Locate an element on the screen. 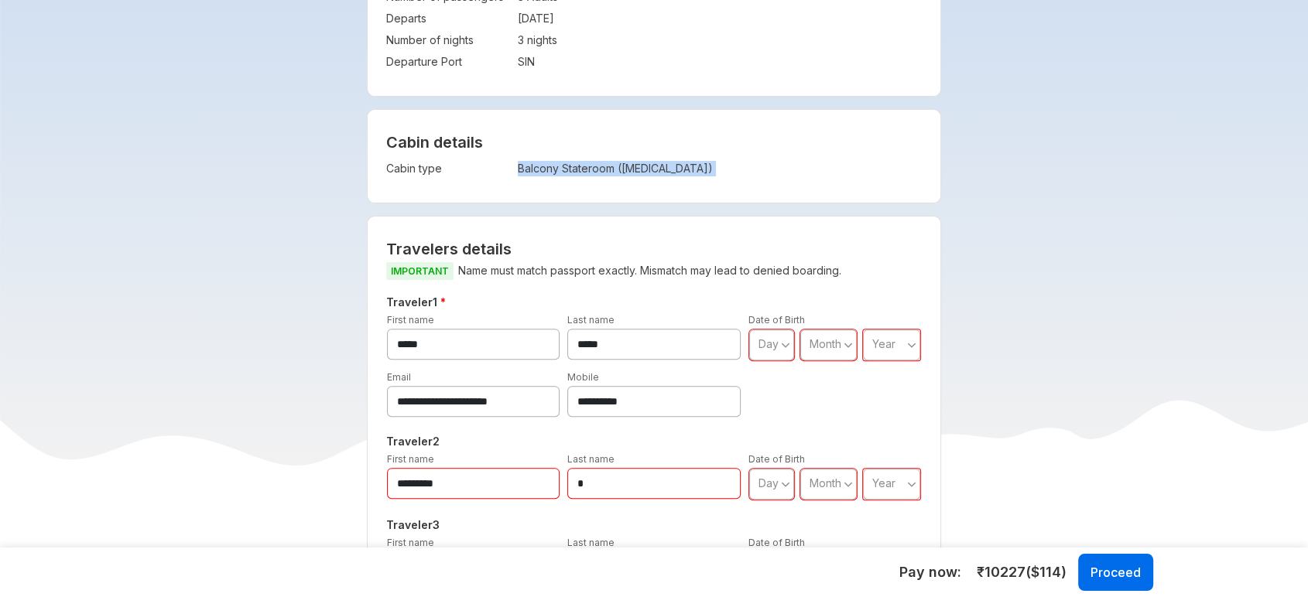 This screenshot has height=597, width=1308. td: SIN is located at coordinates (720, 62).